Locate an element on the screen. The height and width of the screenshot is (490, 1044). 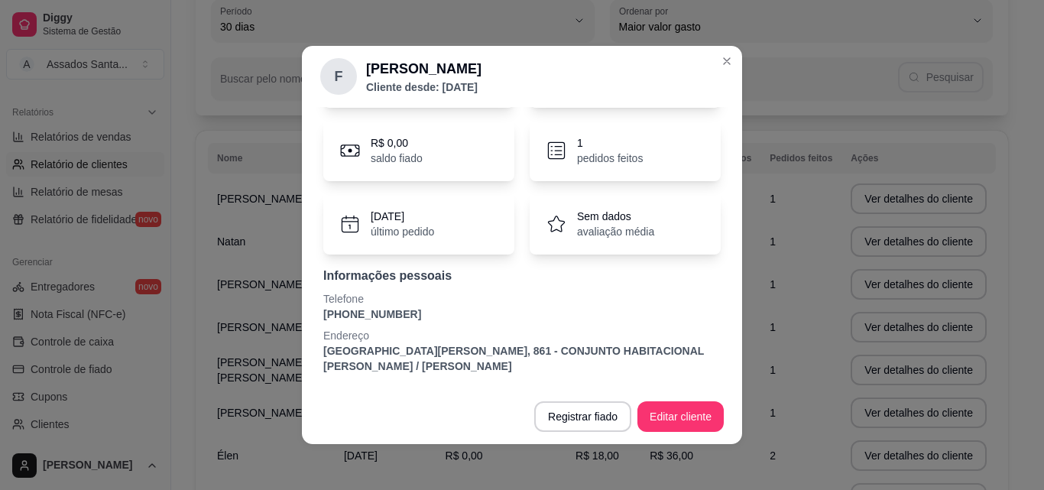
button: Registrar fiado is located at coordinates (582, 416).